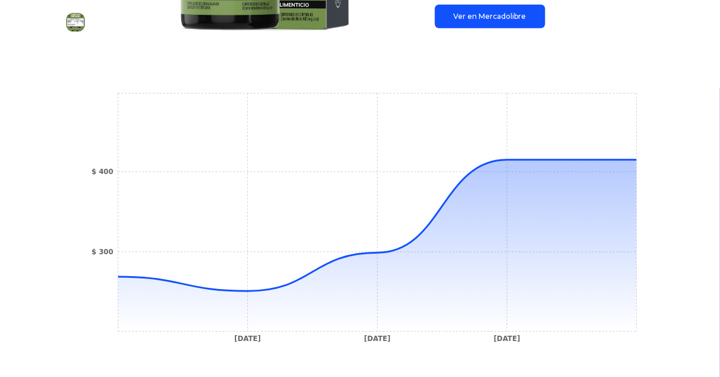 This screenshot has width=720, height=377. Describe the element at coordinates (490, 17) in the screenshot. I see `a: Ver en Mercadolibre` at that location.